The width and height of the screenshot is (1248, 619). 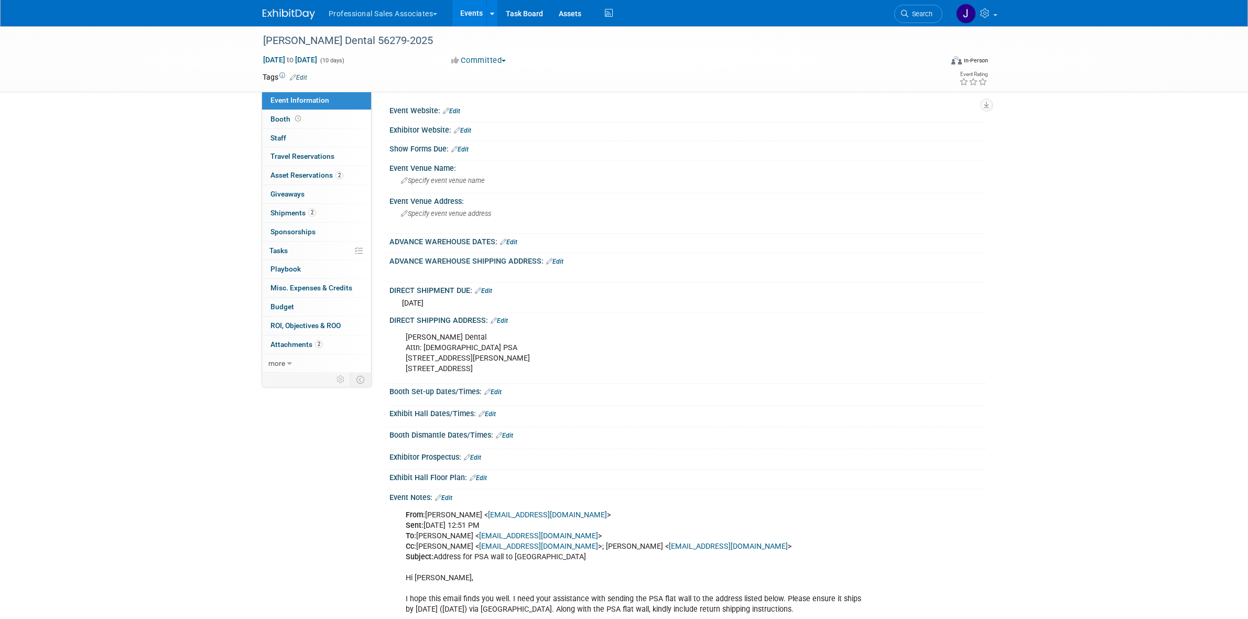 What do you see at coordinates (419, 557) in the screenshot?
I see `b: Subject:` at bounding box center [419, 557].